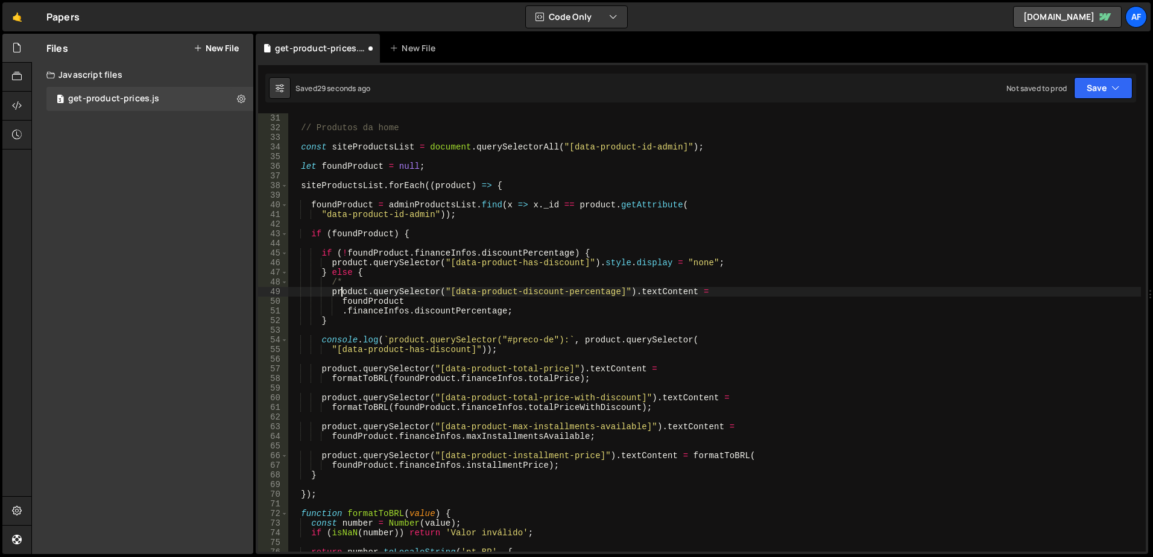 This screenshot has width=1153, height=557. I want to click on div: 67, so click(273, 466).